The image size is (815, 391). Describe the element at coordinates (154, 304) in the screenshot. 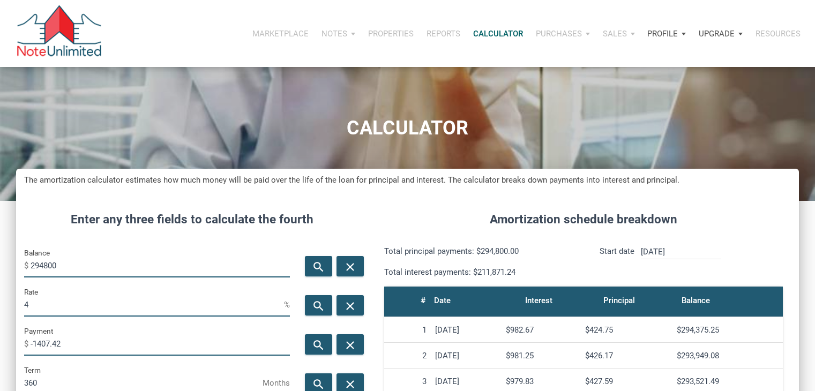

I see `input: Rate` at that location.